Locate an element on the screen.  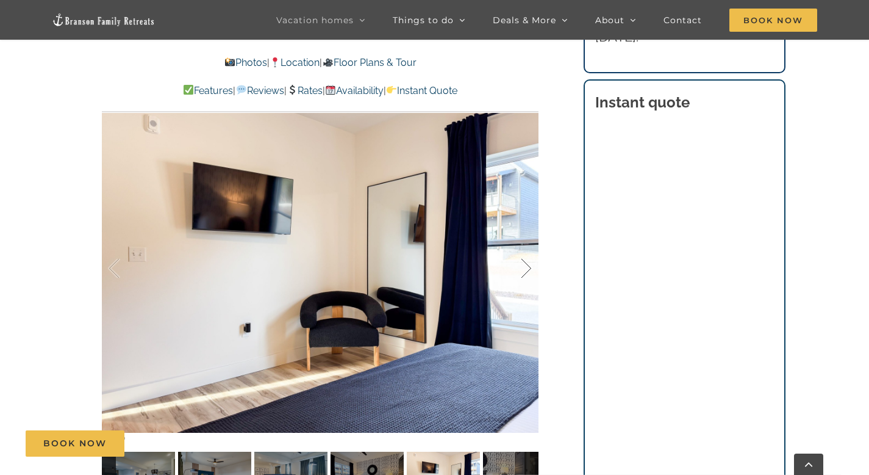
span: Vacation homes is located at coordinates (315, 20).